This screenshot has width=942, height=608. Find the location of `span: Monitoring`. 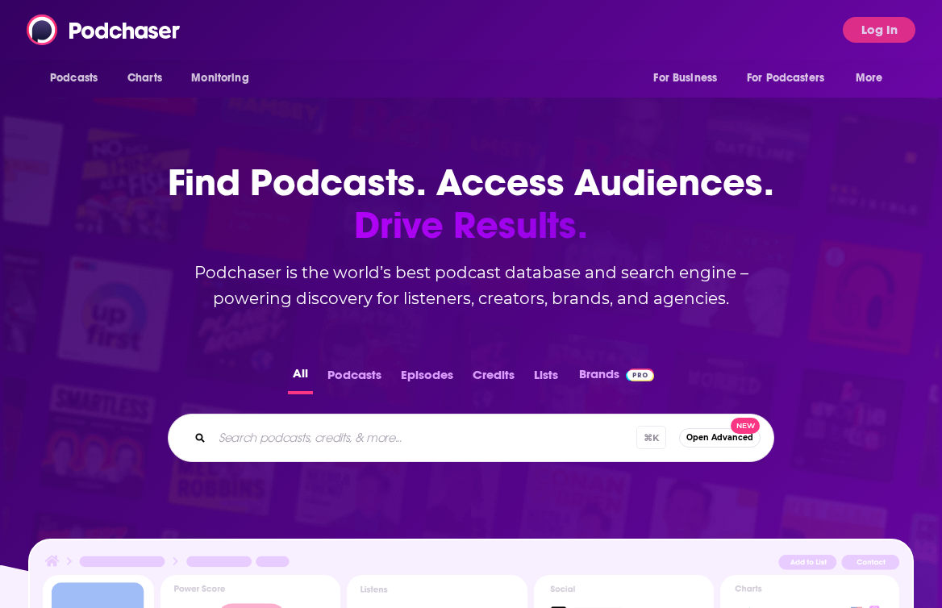

span: Monitoring is located at coordinates (219, 78).